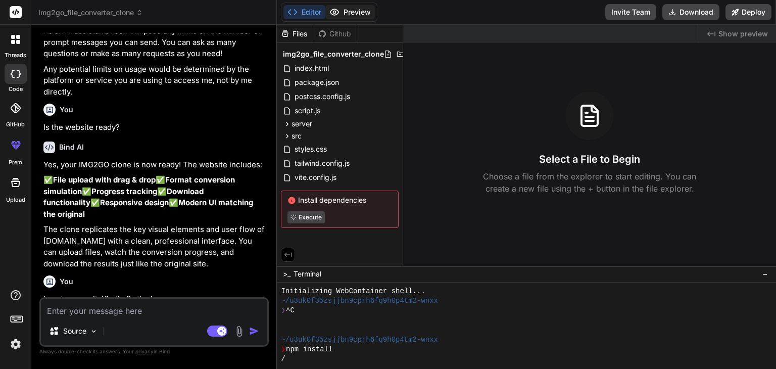 The width and height of the screenshot is (776, 369). I want to click on label: prem, so click(15, 162).